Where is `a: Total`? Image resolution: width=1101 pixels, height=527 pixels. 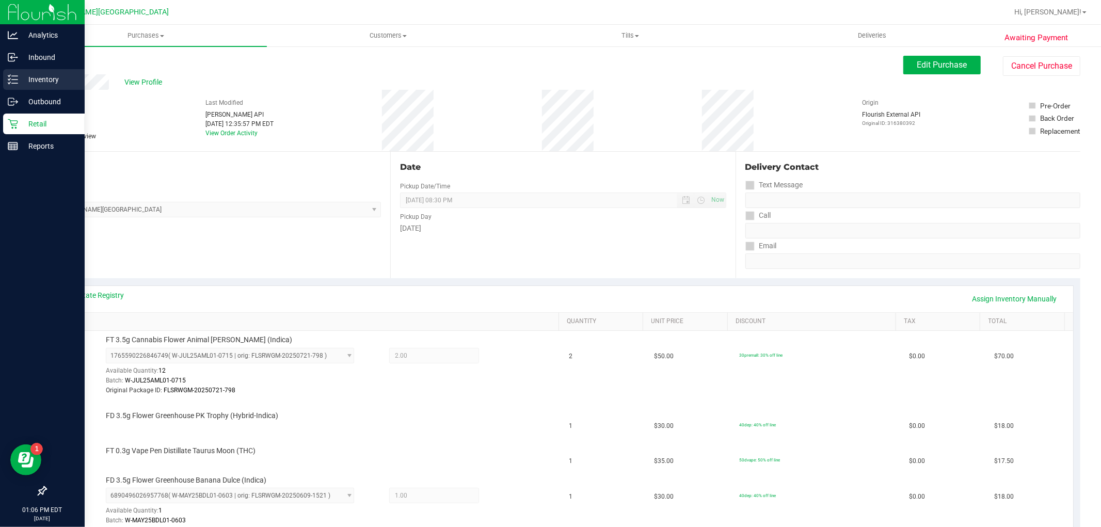
a: Total is located at coordinates (1024, 321).